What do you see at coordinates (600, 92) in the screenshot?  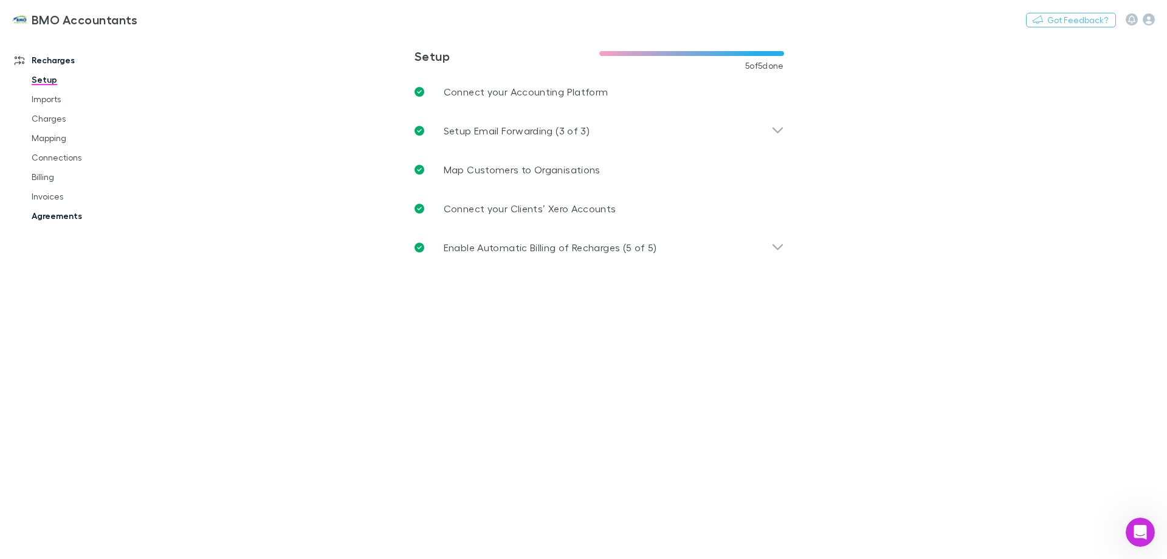 I see `a: Connect your Accounting Platform` at bounding box center [600, 92].